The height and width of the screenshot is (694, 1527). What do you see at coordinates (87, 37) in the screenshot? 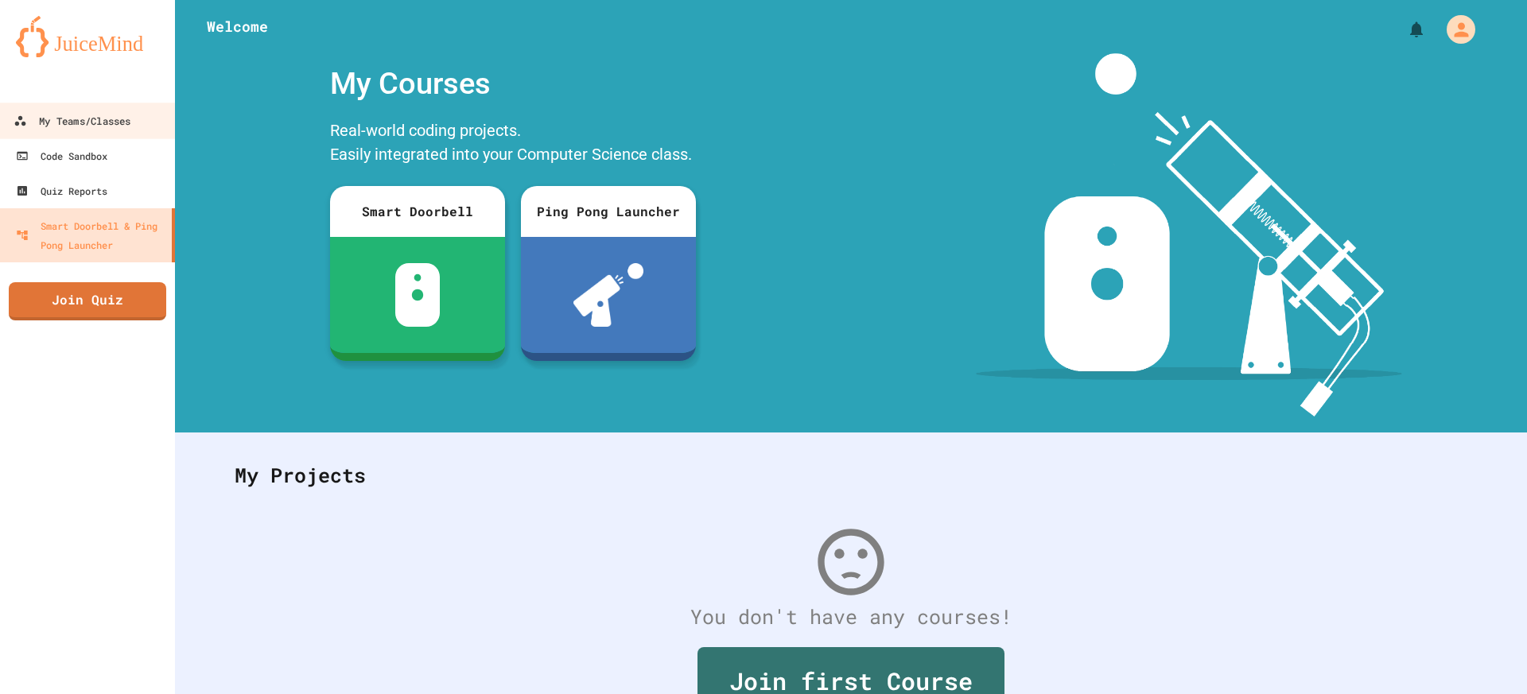
I see `img: logo-orange.svg` at bounding box center [87, 37].